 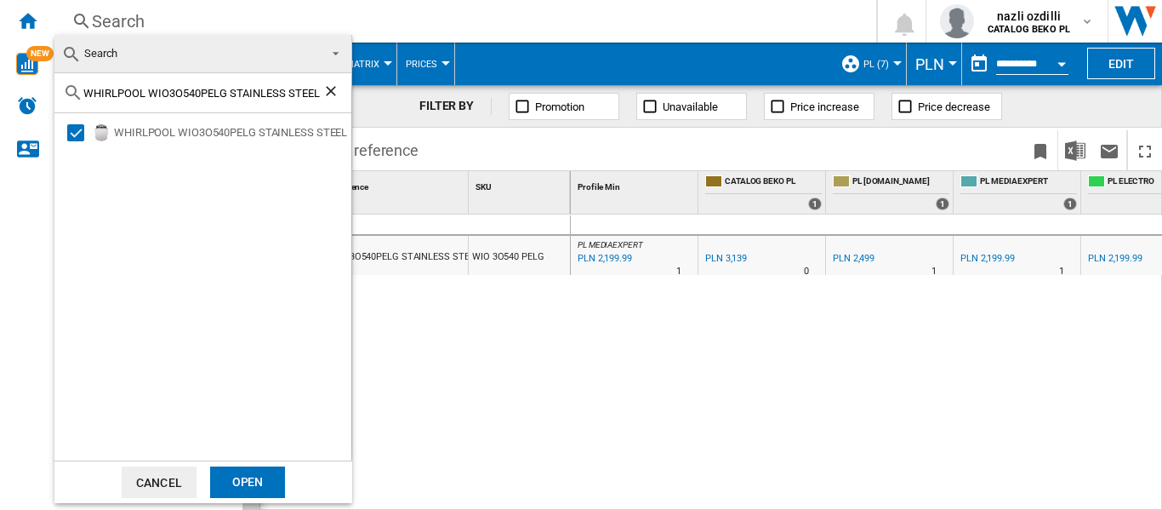 I want to click on div: WHIRLPOOL WIO3O540PELG STAINLESS STEEL, so click(x=231, y=133).